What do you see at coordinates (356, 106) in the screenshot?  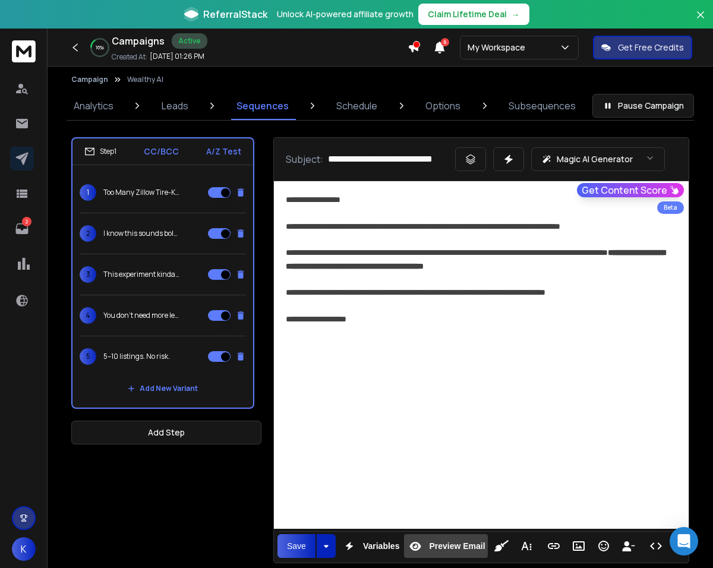 I see `a: Schedule` at bounding box center [356, 106].